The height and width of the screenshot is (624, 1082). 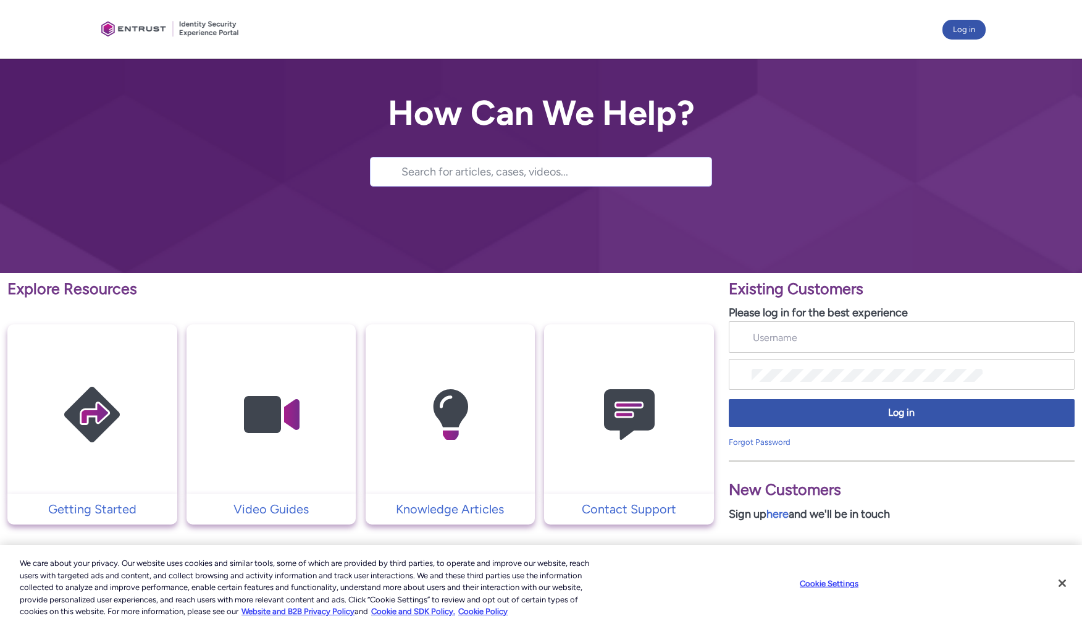 What do you see at coordinates (298, 611) in the screenshot?
I see `a: More information about our cookie policy., opens in a new tab` at bounding box center [298, 611].